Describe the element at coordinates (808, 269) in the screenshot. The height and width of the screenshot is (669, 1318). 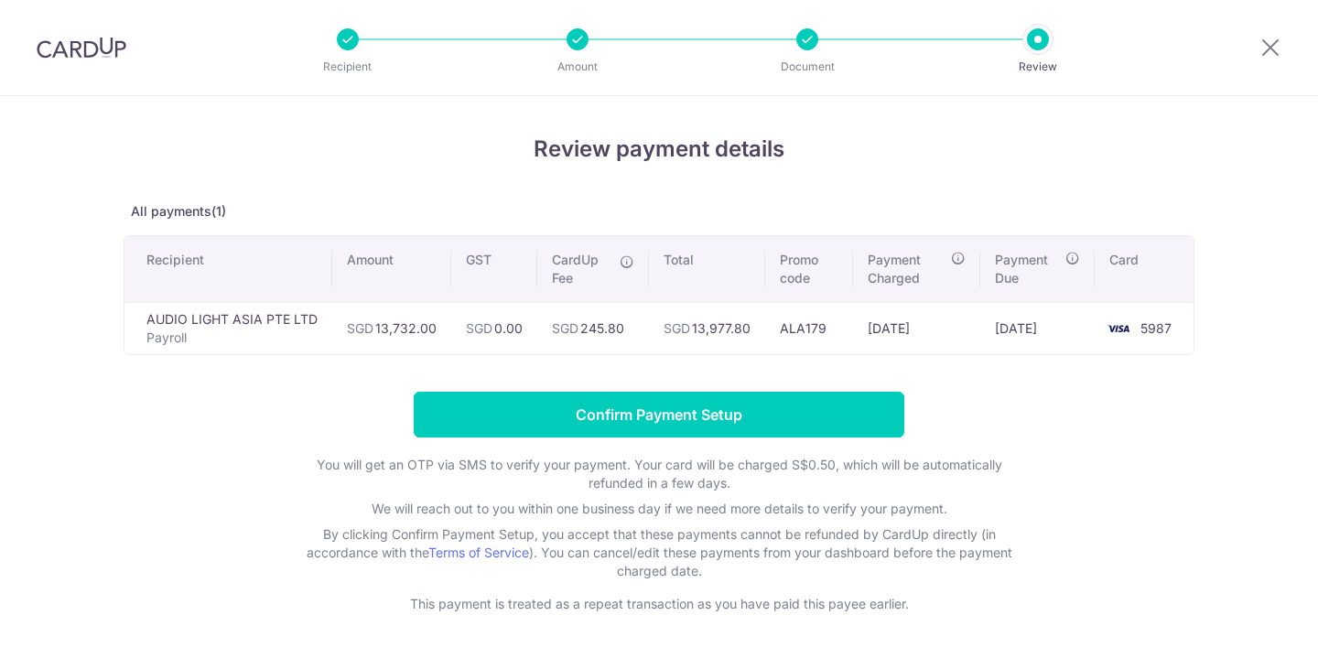
I see `th: Promo code` at that location.